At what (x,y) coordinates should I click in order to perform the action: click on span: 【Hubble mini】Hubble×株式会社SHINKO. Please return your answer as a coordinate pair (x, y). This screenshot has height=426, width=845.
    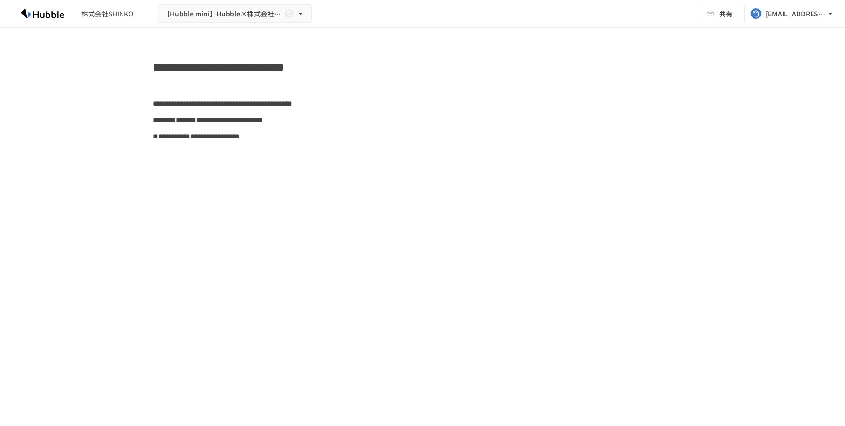
    Looking at the image, I should click on (223, 14).